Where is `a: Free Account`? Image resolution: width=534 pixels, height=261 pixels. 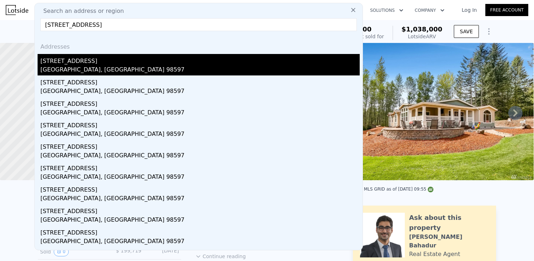 a: Free Account is located at coordinates (506, 10).